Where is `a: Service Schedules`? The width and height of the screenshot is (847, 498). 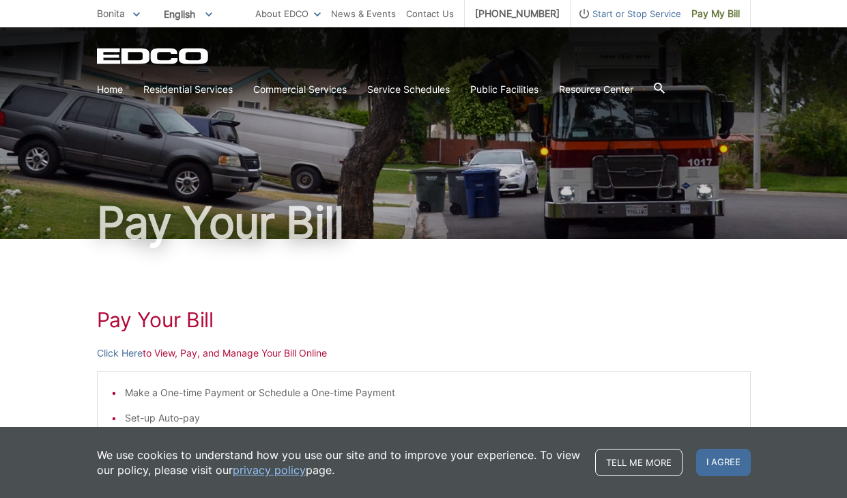 a: Service Schedules is located at coordinates (408, 89).